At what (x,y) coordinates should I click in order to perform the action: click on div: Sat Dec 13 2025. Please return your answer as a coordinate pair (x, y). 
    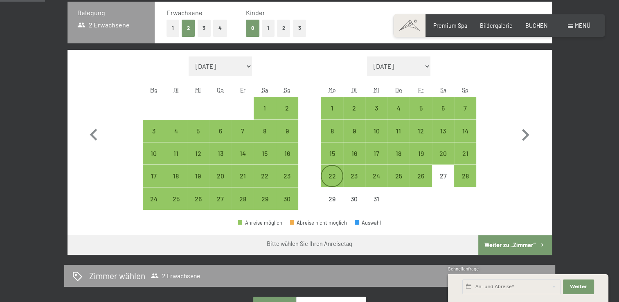
    Looking at the image, I should click on (443, 131).